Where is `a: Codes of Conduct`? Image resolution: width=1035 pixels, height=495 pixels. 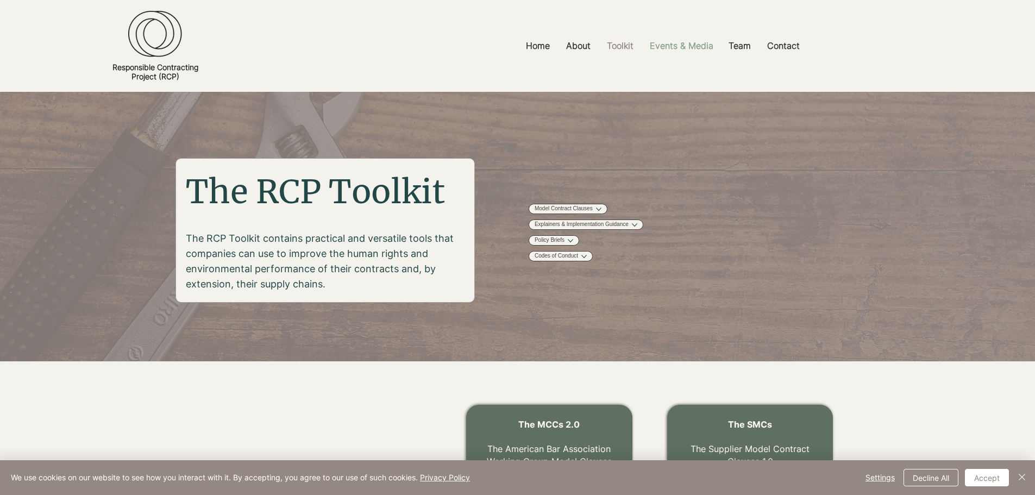 a: Codes of Conduct is located at coordinates (556, 256).